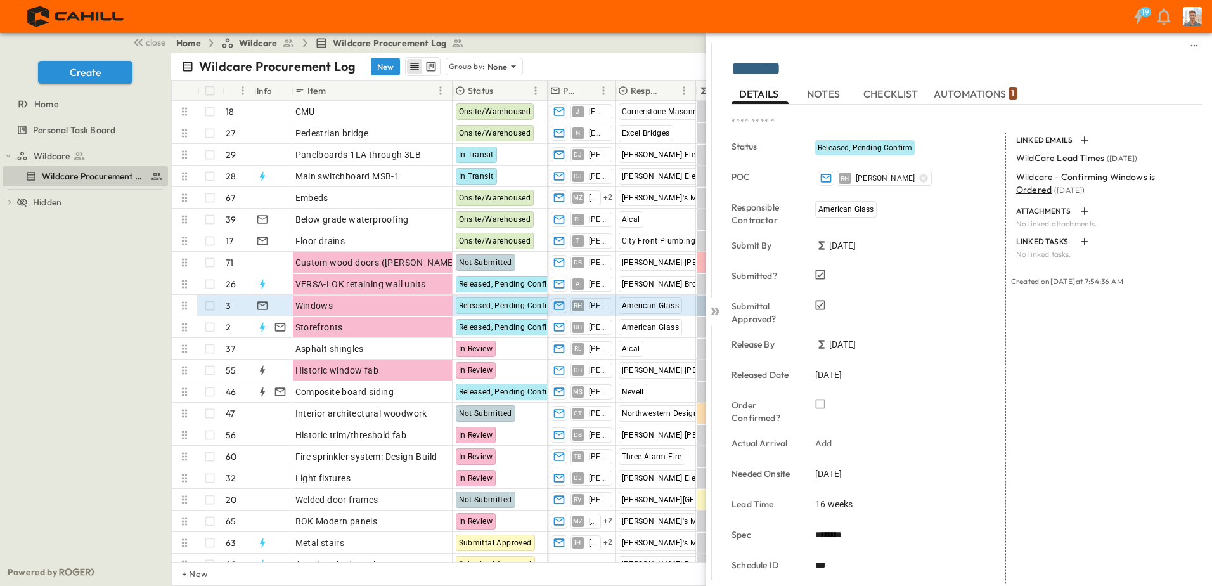 This screenshot has width=1212, height=586. Describe the element at coordinates (577, 111) in the screenshot. I see `span: J` at that location.